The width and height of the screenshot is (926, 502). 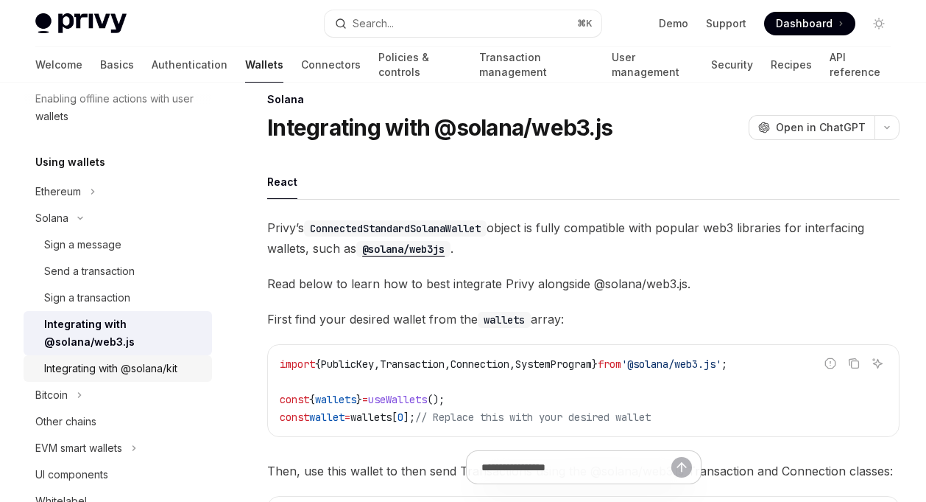 I want to click on span: '@solana/web3.js', so click(x=672, y=364).